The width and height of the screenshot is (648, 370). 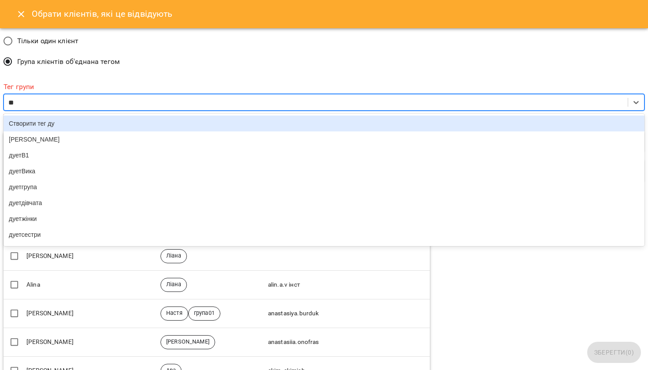 I want to click on td: anastasiya.burduk, so click(x=348, y=313).